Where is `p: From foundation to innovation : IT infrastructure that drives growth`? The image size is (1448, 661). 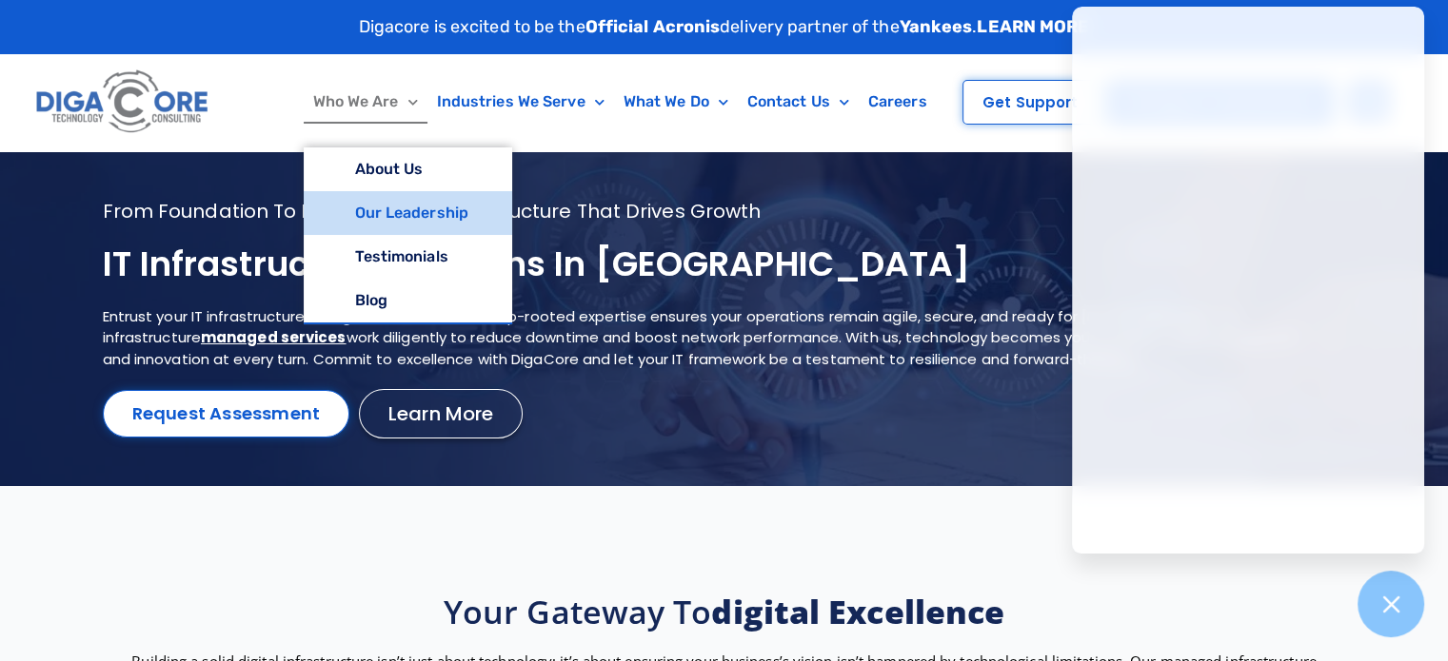 p: From foundation to innovation : IT infrastructure that drives growth is located at coordinates (701, 211).